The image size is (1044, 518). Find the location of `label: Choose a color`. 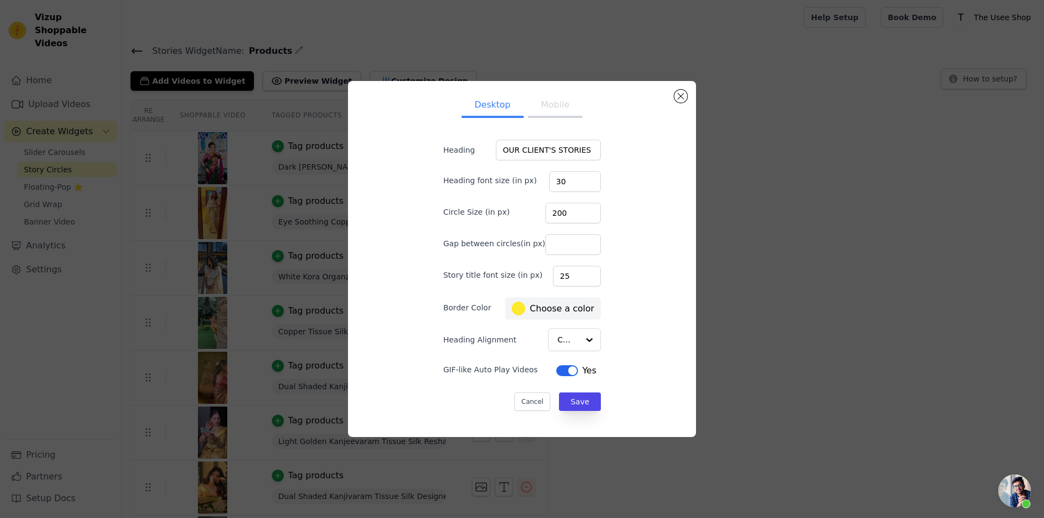

label: Choose a color is located at coordinates (552, 308).